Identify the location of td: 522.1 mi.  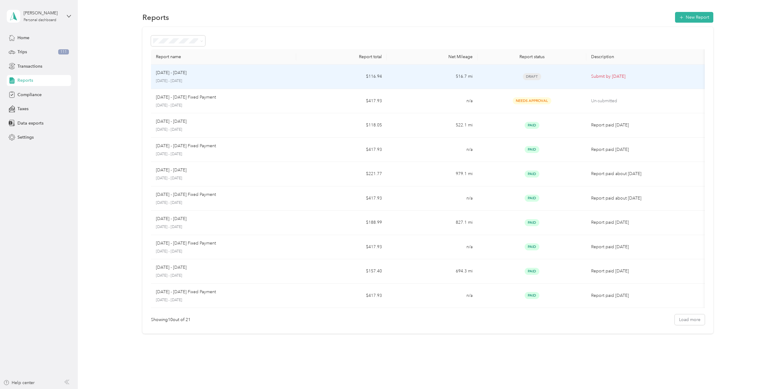
(432, 126).